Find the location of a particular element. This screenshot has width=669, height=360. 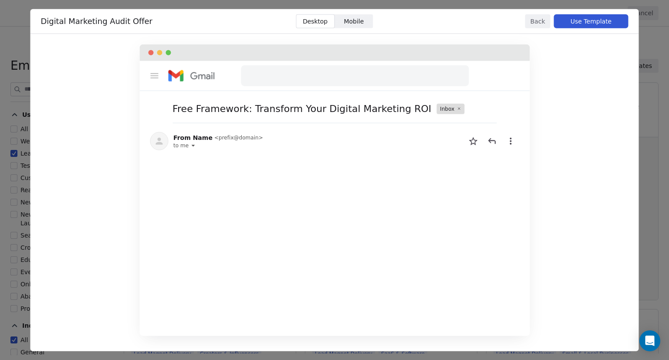

span: Inbox is located at coordinates (447, 108).